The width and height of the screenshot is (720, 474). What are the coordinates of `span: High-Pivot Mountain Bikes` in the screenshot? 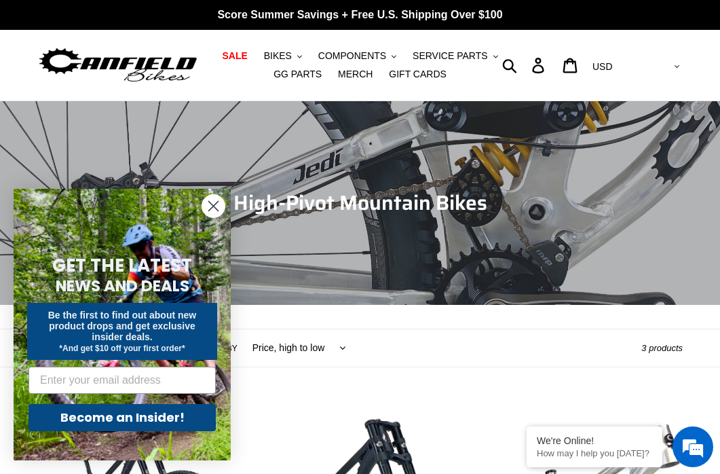 It's located at (360, 202).